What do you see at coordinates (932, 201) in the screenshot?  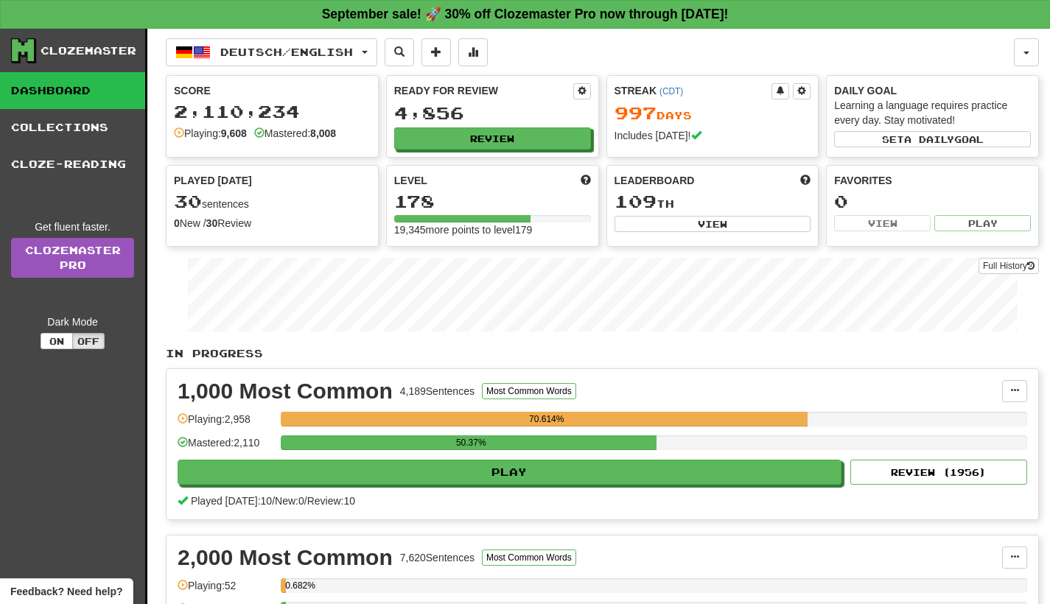 I see `div: 0` at bounding box center [932, 201].